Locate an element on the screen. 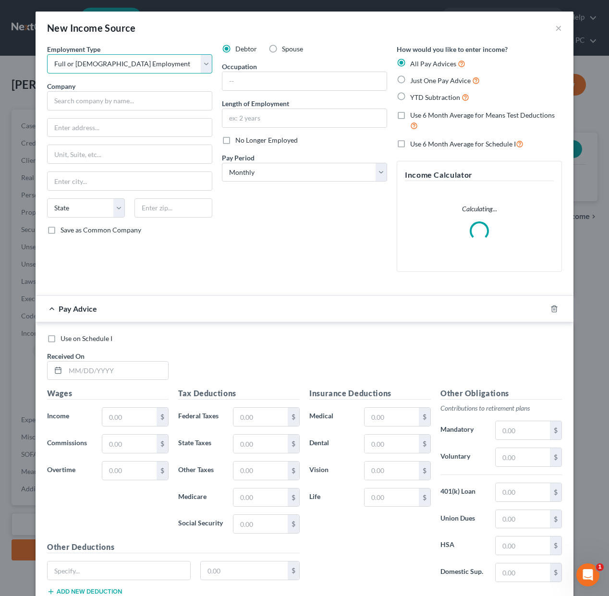 The height and width of the screenshot is (596, 609). h5: Other Obligations is located at coordinates (501, 393).